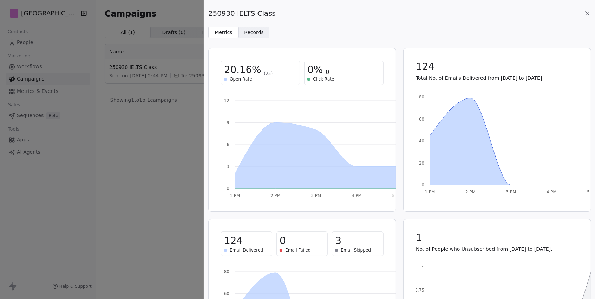  What do you see at coordinates (243, 70) in the screenshot?
I see `span: 20.16%` at bounding box center [243, 70].